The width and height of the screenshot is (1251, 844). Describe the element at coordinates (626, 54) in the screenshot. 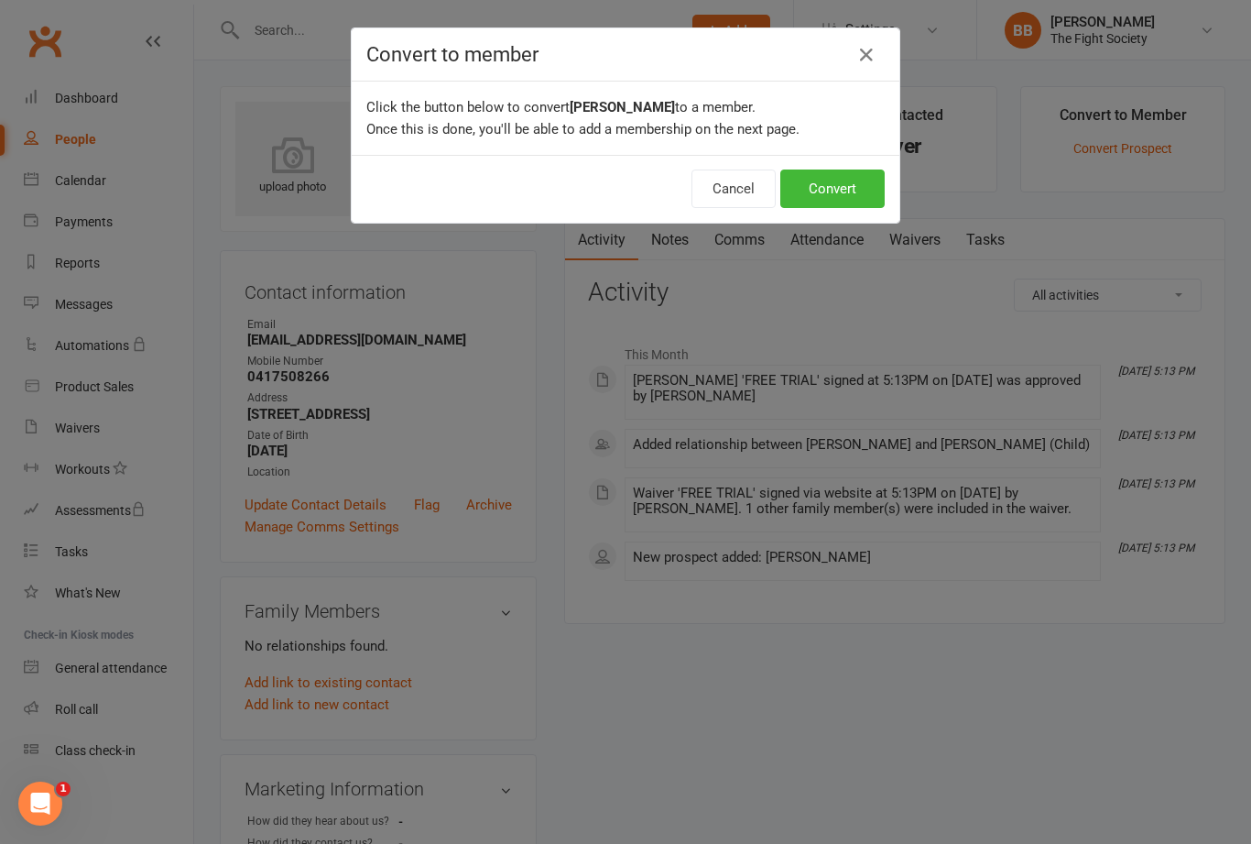

I see `h4: Convert to member` at that location.